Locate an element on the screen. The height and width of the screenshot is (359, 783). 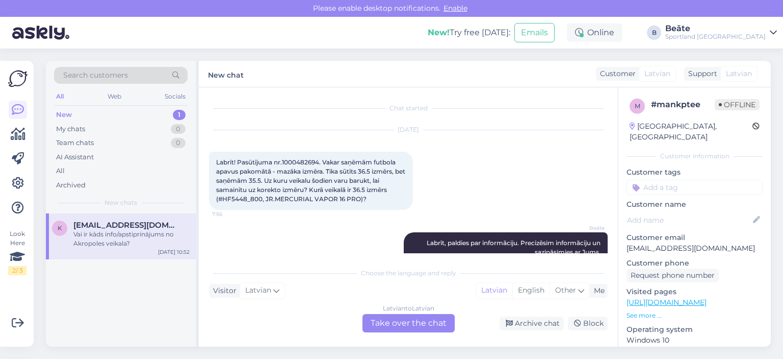
p: Operating system is located at coordinates (695, 329).